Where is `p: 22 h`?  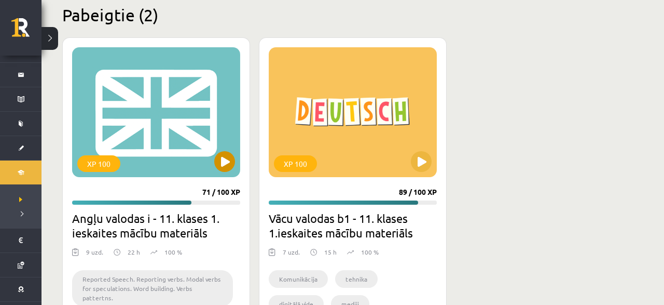 p: 22 h is located at coordinates (134, 252).